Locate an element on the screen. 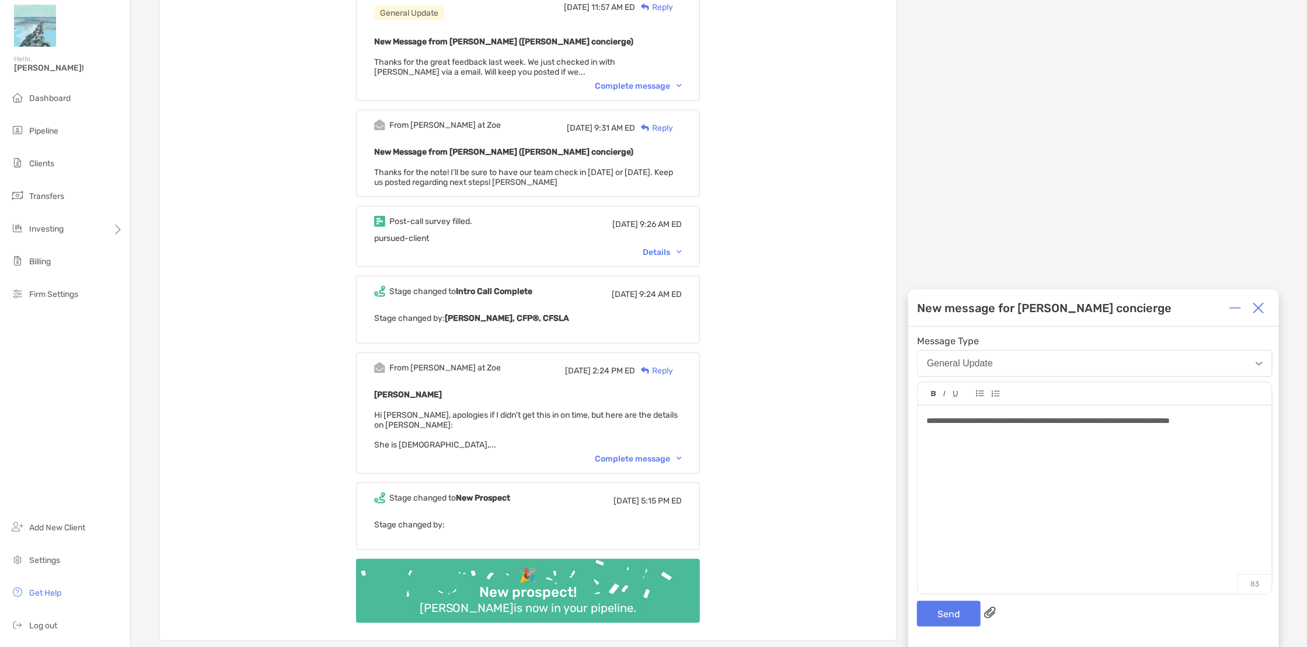  div: Post-call survey filled. is located at coordinates (431, 221).